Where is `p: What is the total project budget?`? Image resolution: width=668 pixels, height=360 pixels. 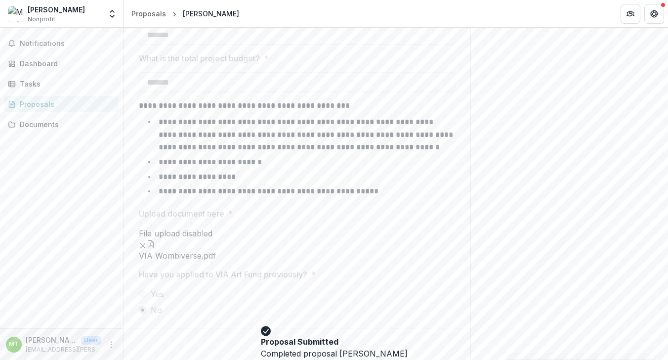 p: What is the total project budget? is located at coordinates (199, 58).